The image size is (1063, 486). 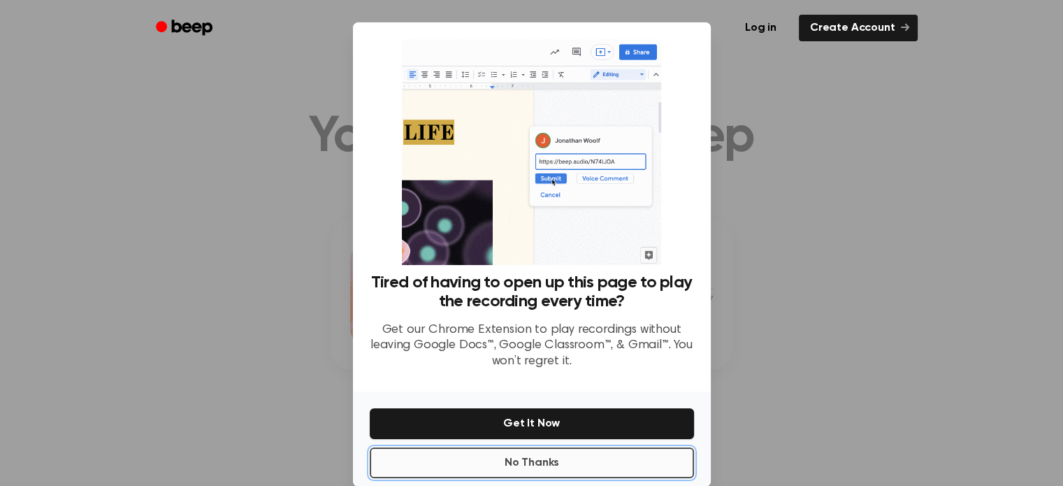 I want to click on button: Get It Now, so click(x=532, y=424).